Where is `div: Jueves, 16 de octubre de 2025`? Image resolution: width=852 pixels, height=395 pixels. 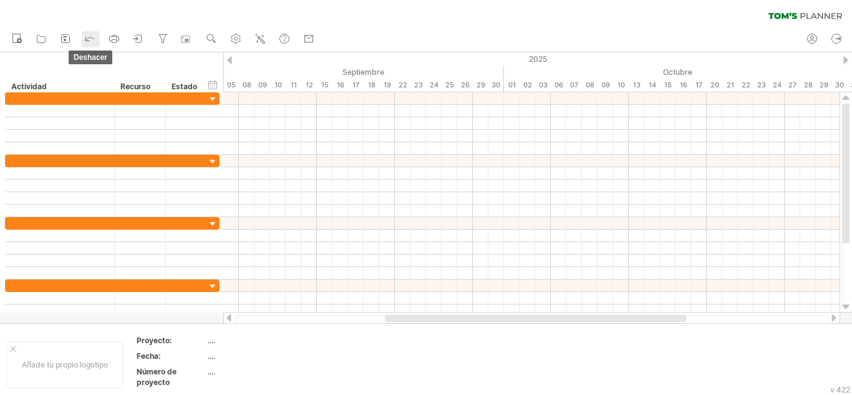
div: Jueves, 16 de octubre de 2025 is located at coordinates (683, 85).